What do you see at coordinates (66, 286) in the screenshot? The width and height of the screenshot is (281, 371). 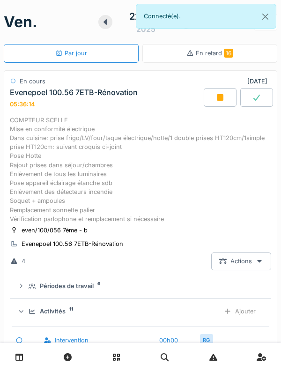 I see `div: Périodes de travail` at bounding box center [66, 286].